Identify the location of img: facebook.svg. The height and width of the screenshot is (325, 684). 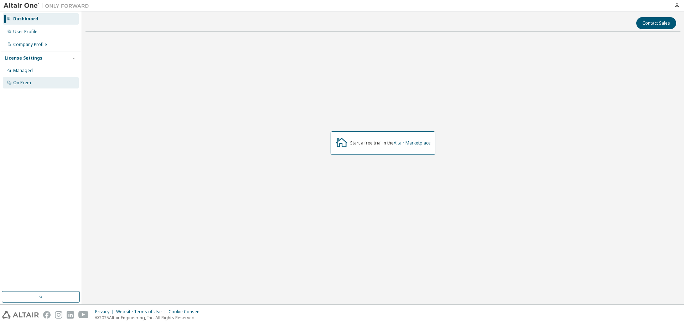
(47, 314).